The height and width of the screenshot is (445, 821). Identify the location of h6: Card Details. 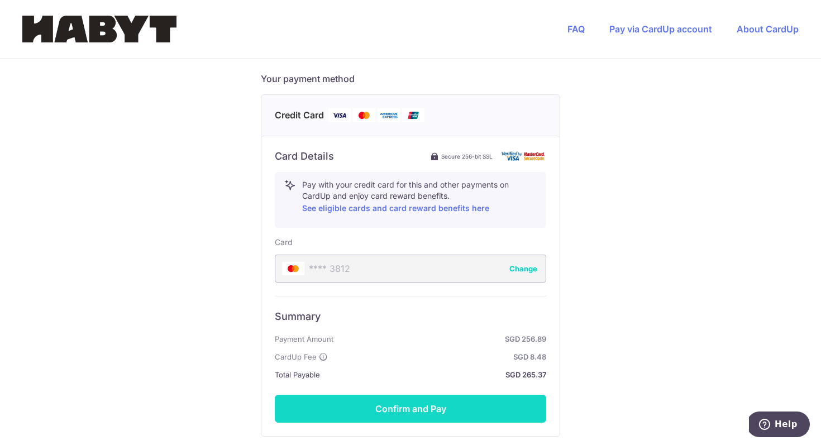
(304, 156).